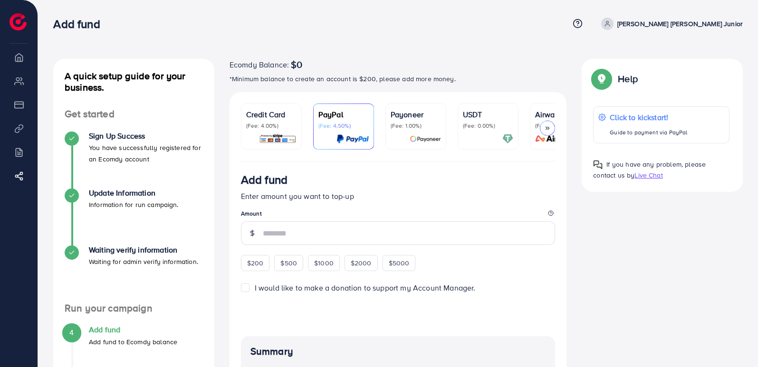  I want to click on p: Credit Card, so click(271, 114).